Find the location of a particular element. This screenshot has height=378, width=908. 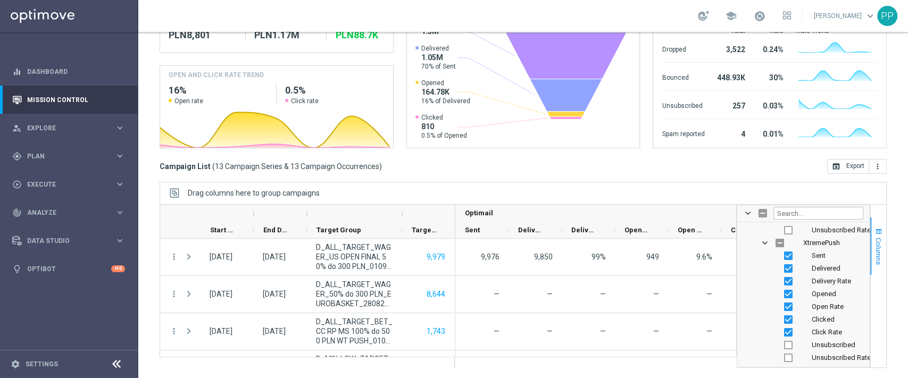

span: 70% of Sent is located at coordinates (438, 67).